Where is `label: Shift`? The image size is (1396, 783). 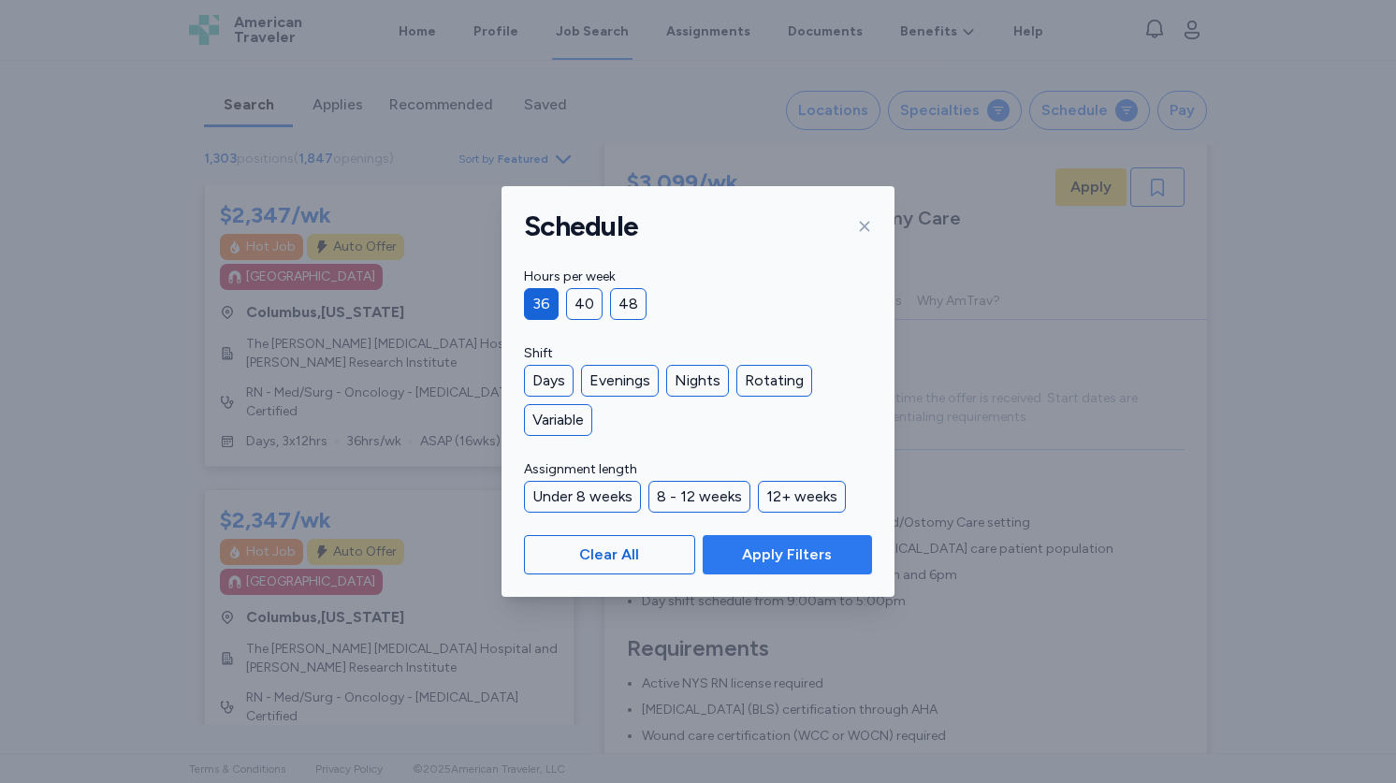 label: Shift is located at coordinates (698, 354).